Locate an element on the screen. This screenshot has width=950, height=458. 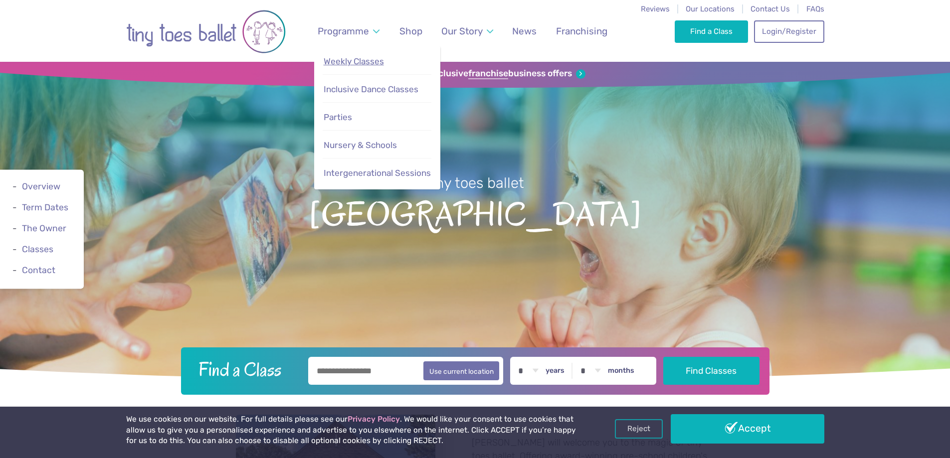
a: Accept is located at coordinates (748, 429).